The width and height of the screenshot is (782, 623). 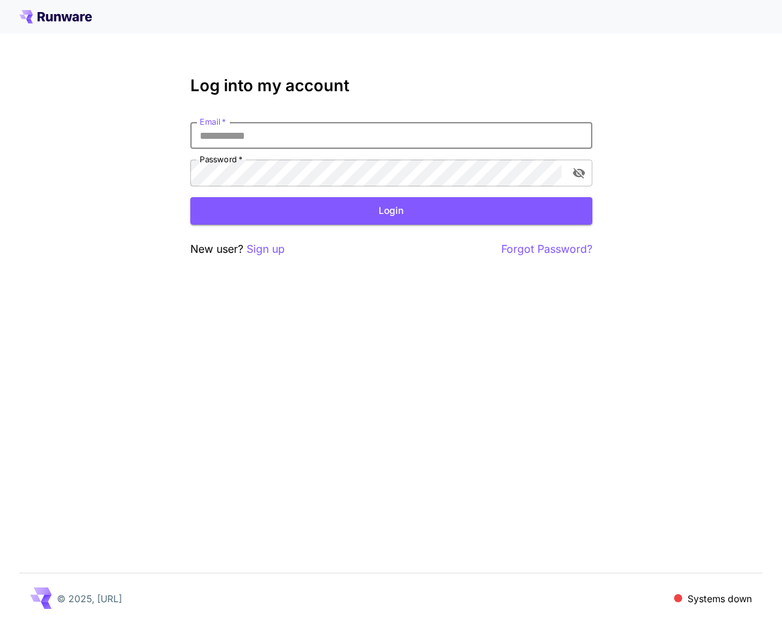 I want to click on p: Systems down, so click(x=720, y=598).